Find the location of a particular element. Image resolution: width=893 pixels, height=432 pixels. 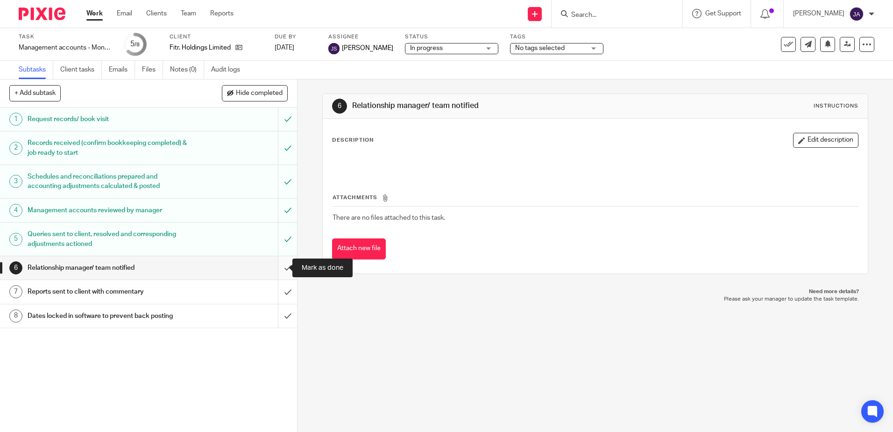

p: Fitr. Holdings Limited is located at coordinates (200, 48).